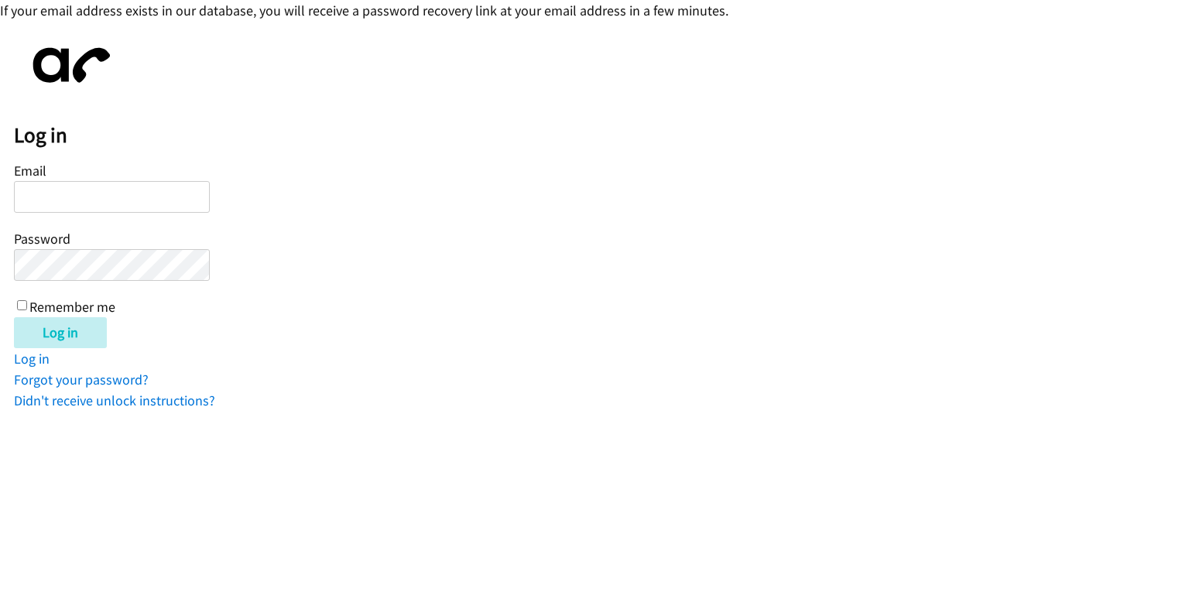 This screenshot has height=612, width=1189. What do you see at coordinates (72, 307) in the screenshot?
I see `label: Remember me` at bounding box center [72, 307].